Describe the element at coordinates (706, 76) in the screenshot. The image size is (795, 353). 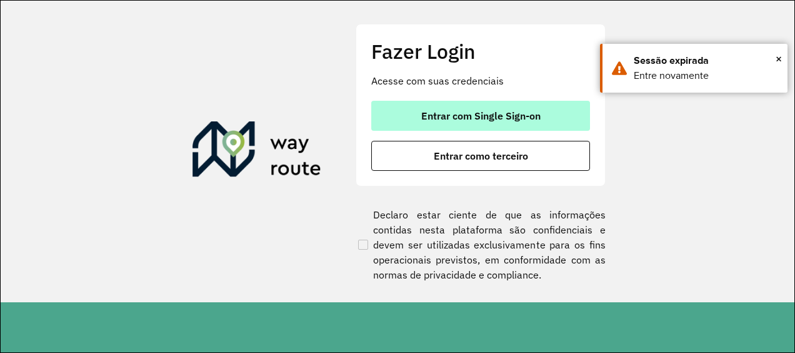
I see `div: Entre novamente` at that location.